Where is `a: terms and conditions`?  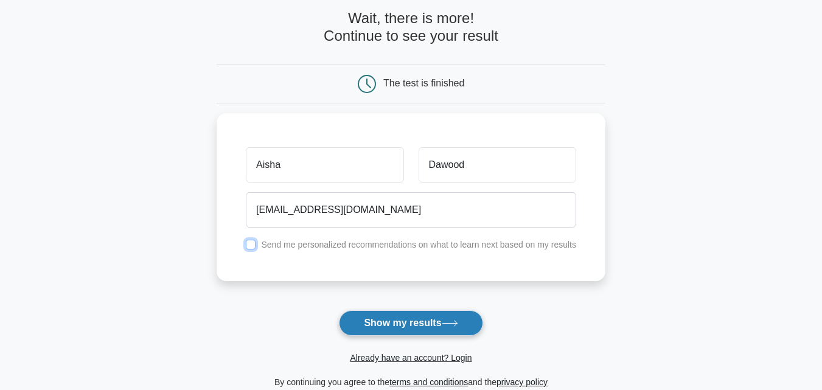 a: terms and conditions is located at coordinates (428, 382).